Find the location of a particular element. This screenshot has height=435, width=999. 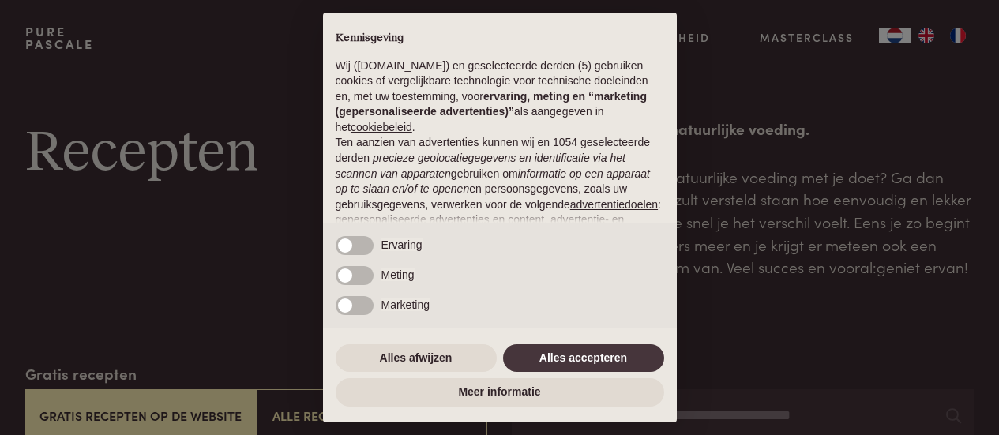

span: Meting is located at coordinates (398, 275).